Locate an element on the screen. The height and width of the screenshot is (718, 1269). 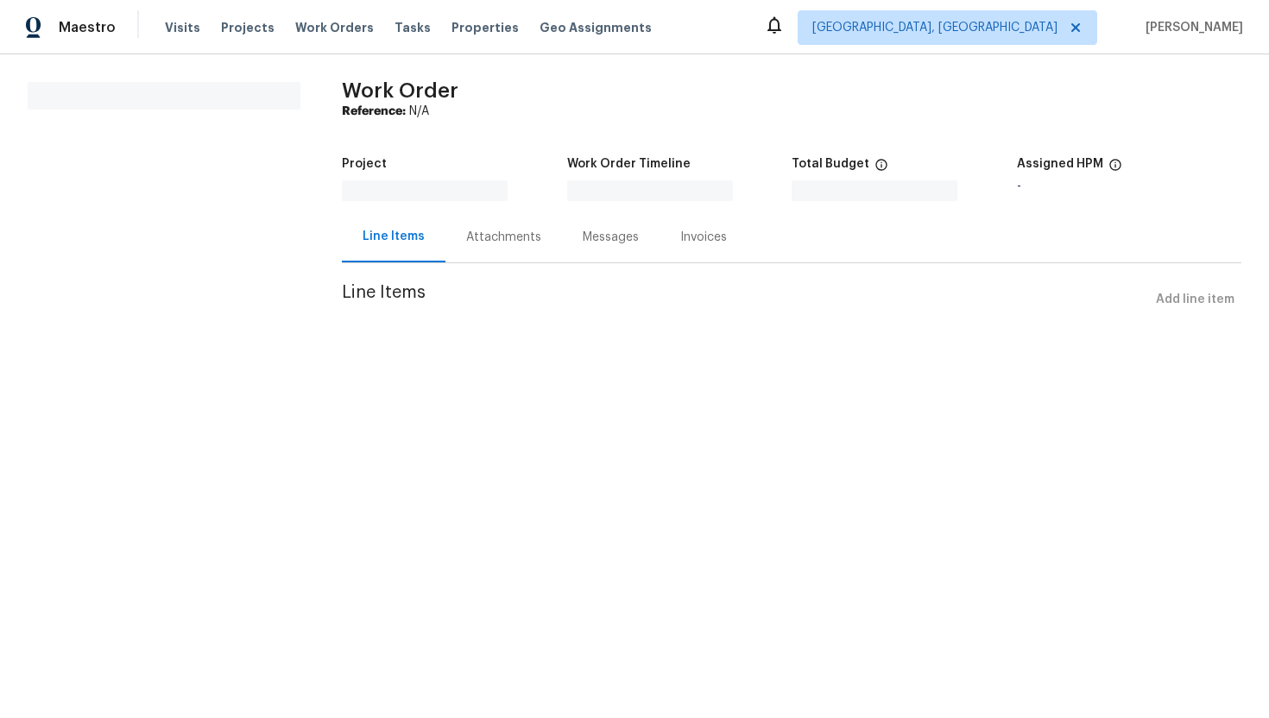
span: Geo Assignments is located at coordinates (596, 28).